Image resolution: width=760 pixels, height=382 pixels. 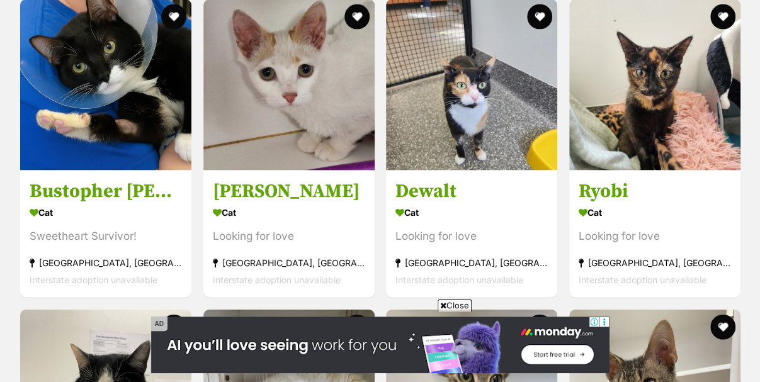 I want to click on span: AD, so click(x=159, y=323).